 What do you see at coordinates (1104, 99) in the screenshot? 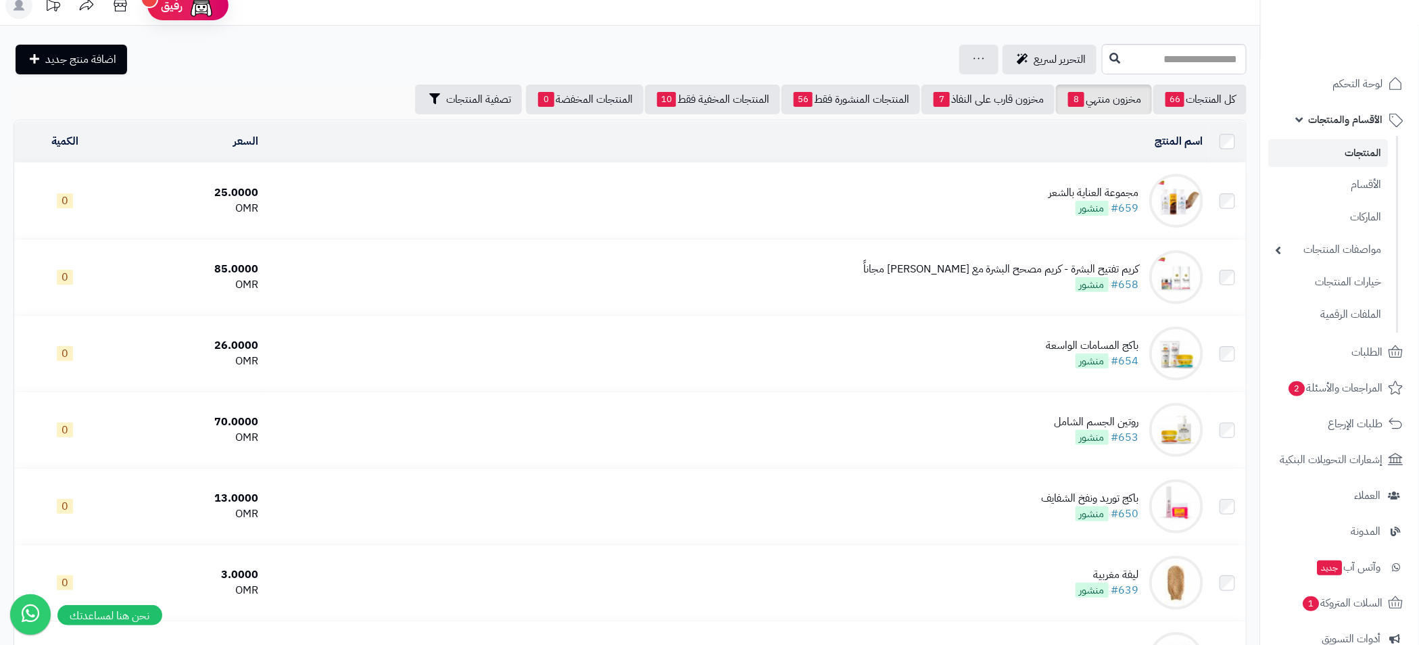
I see `a: مخزون منتهي8` at bounding box center [1104, 99].